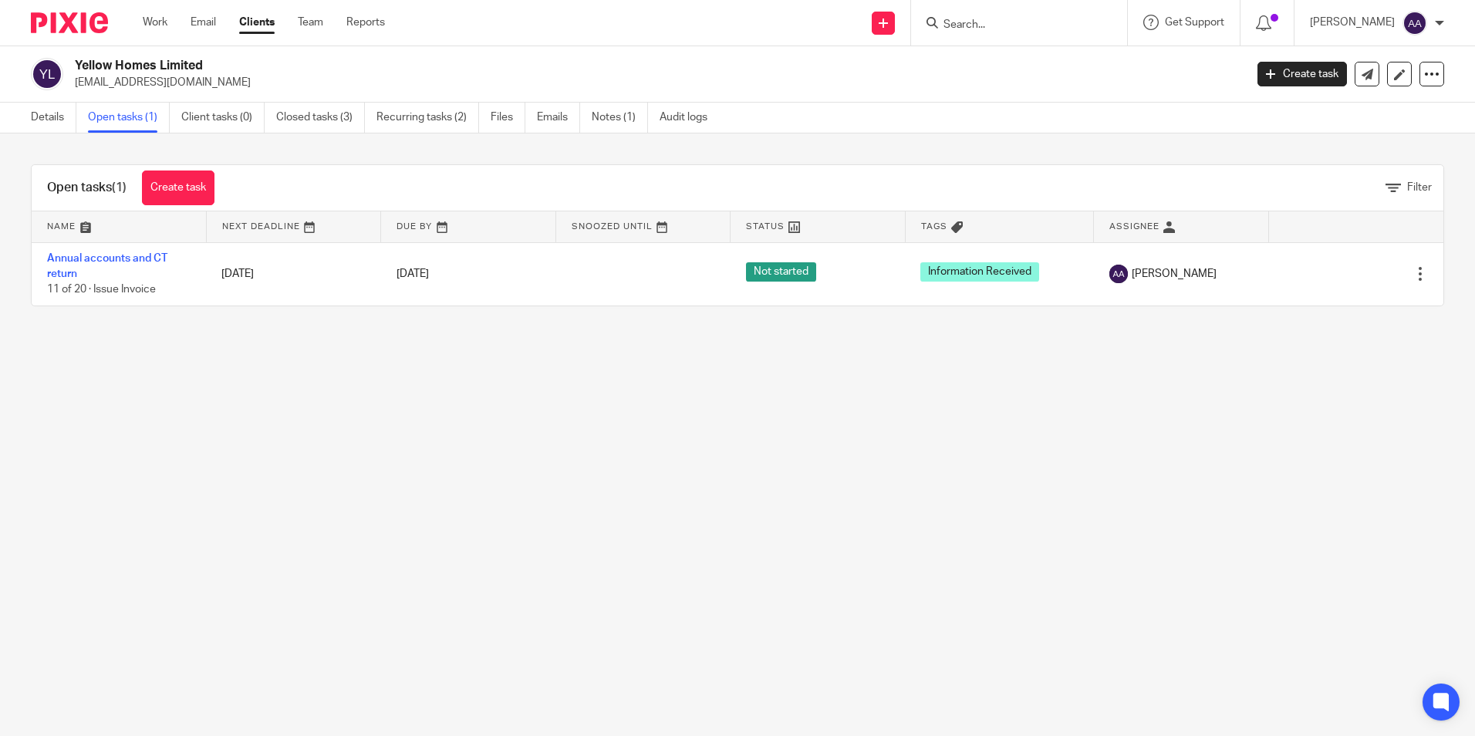 Image resolution: width=1475 pixels, height=736 pixels. I want to click on img: Pixie, so click(69, 22).